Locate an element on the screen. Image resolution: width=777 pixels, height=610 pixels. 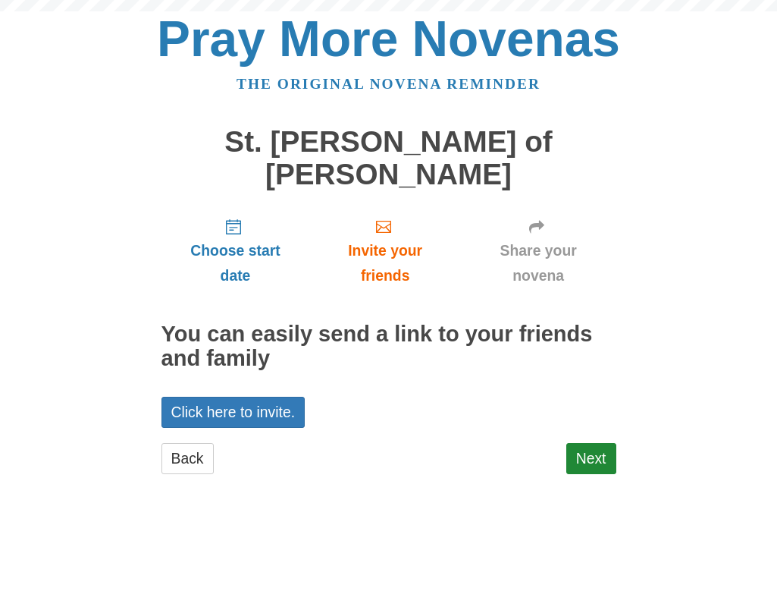
a: Pray More Novenas is located at coordinates (388, 39).